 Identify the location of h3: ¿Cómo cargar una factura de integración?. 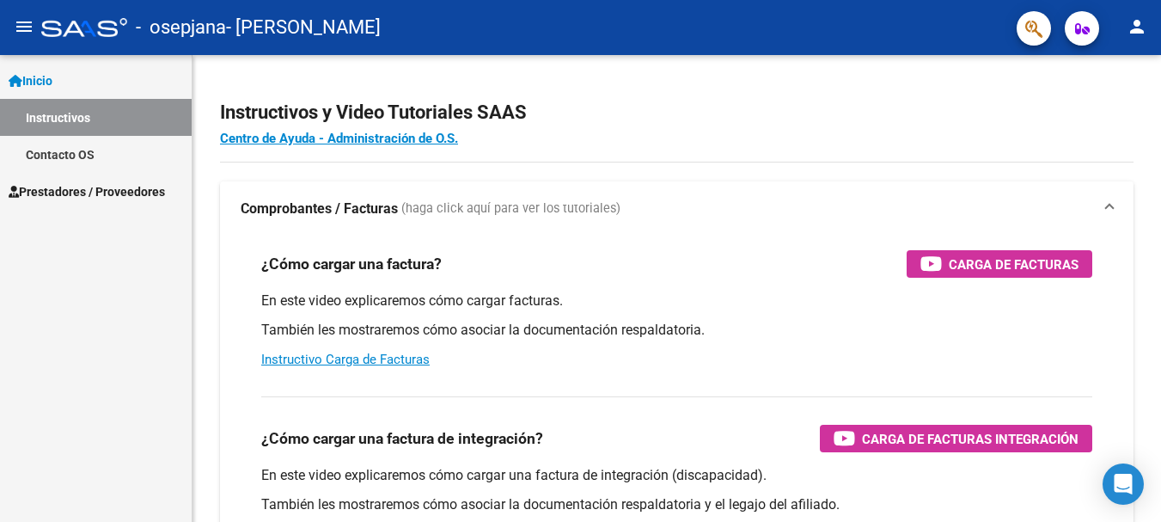
(402, 438).